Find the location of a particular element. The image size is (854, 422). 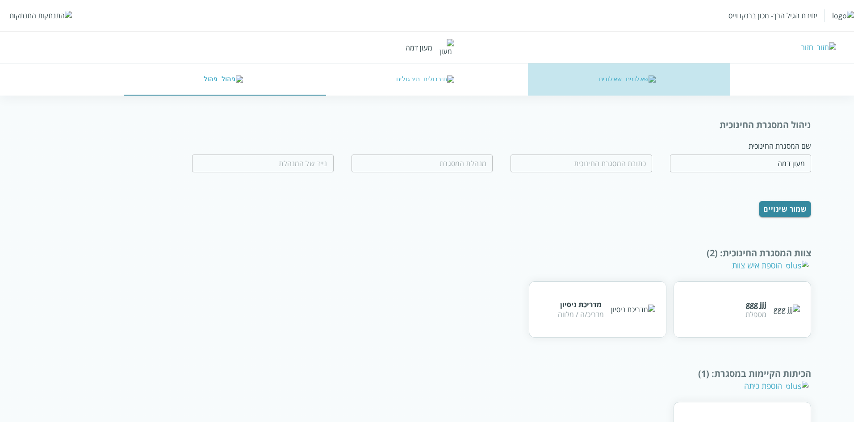

button: תירגולים is located at coordinates (427, 80).